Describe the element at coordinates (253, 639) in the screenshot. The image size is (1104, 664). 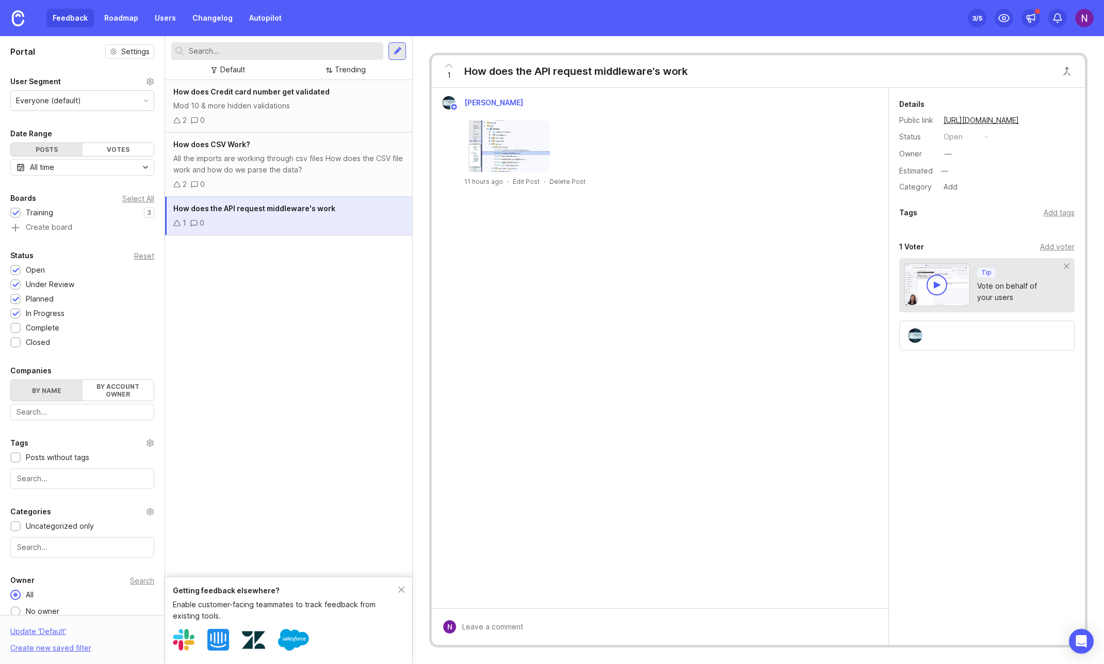
I see `img: Zendesk logo` at that location.